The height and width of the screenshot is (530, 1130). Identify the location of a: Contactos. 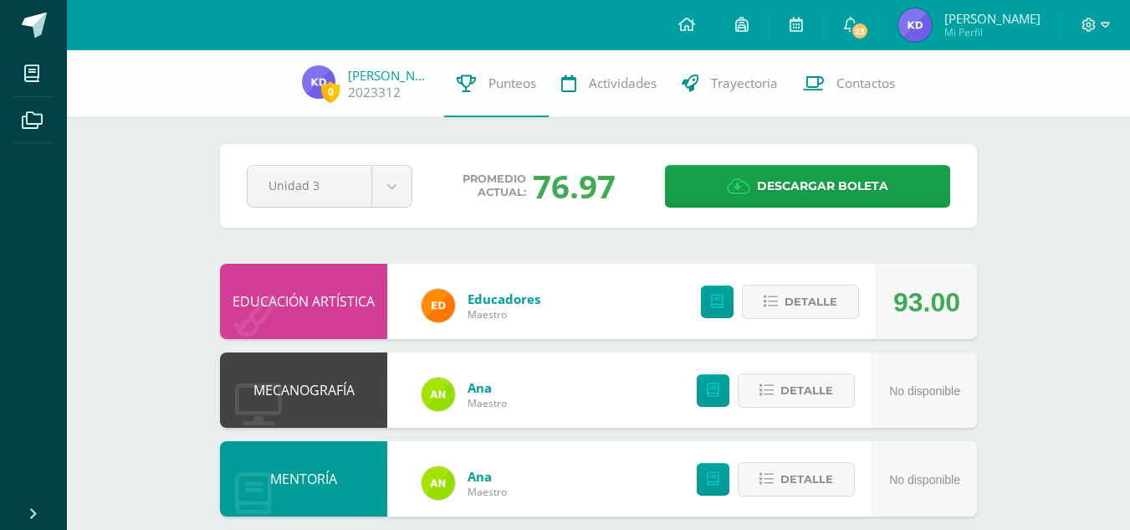
(849, 84).